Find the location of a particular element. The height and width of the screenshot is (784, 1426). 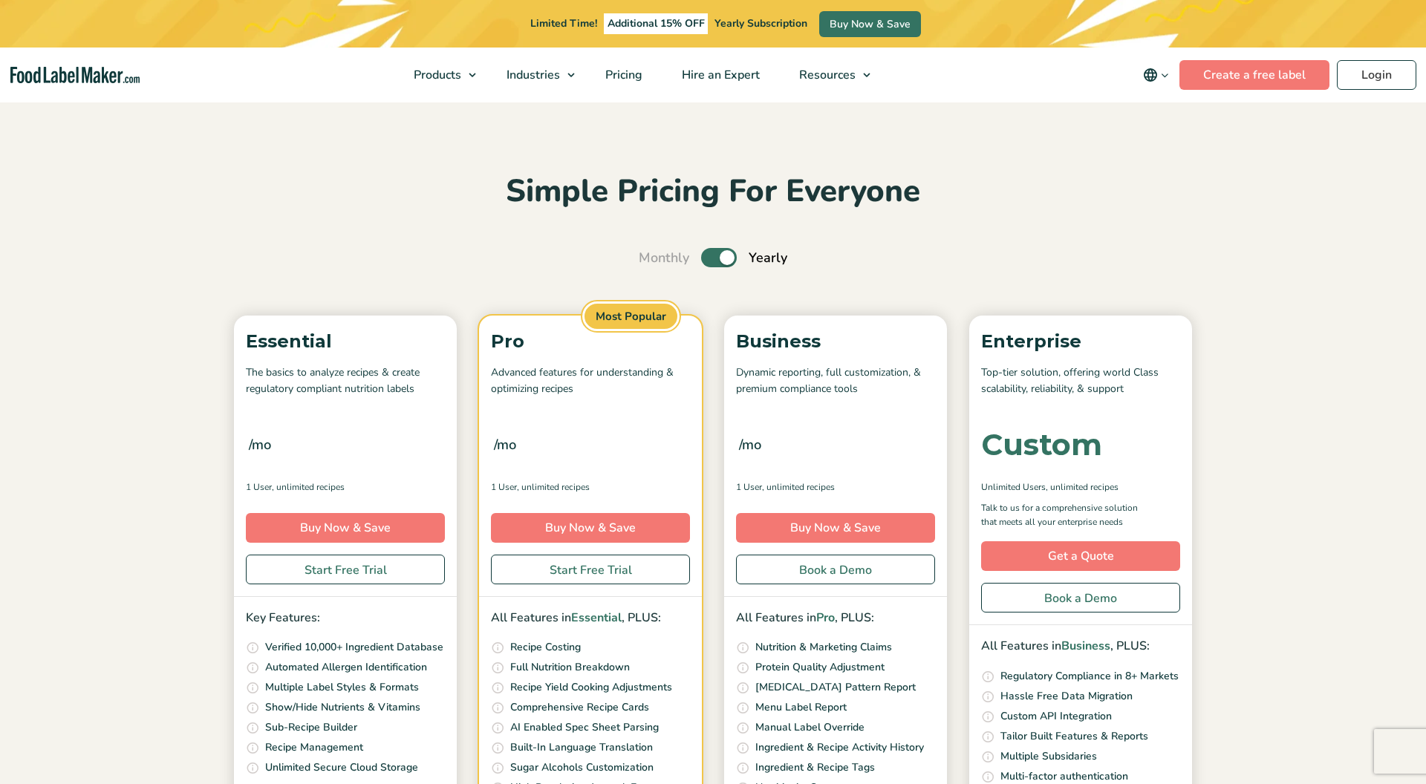

h2: Simple Pricing For Everyone is located at coordinates (713, 192).